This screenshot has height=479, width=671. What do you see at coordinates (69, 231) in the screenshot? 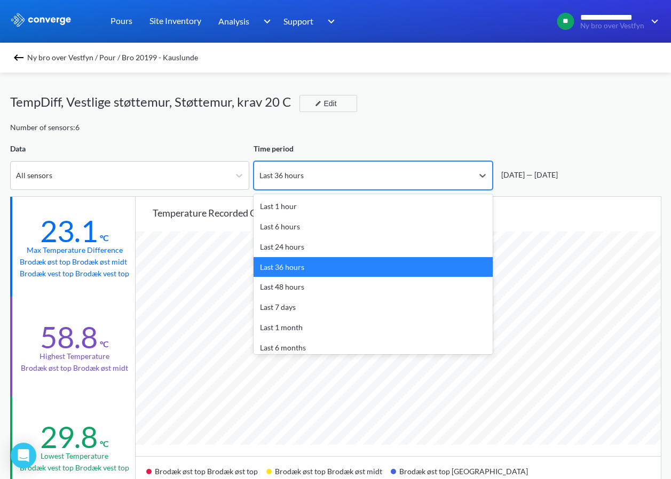
I see `div: 23.1` at bounding box center [69, 231].